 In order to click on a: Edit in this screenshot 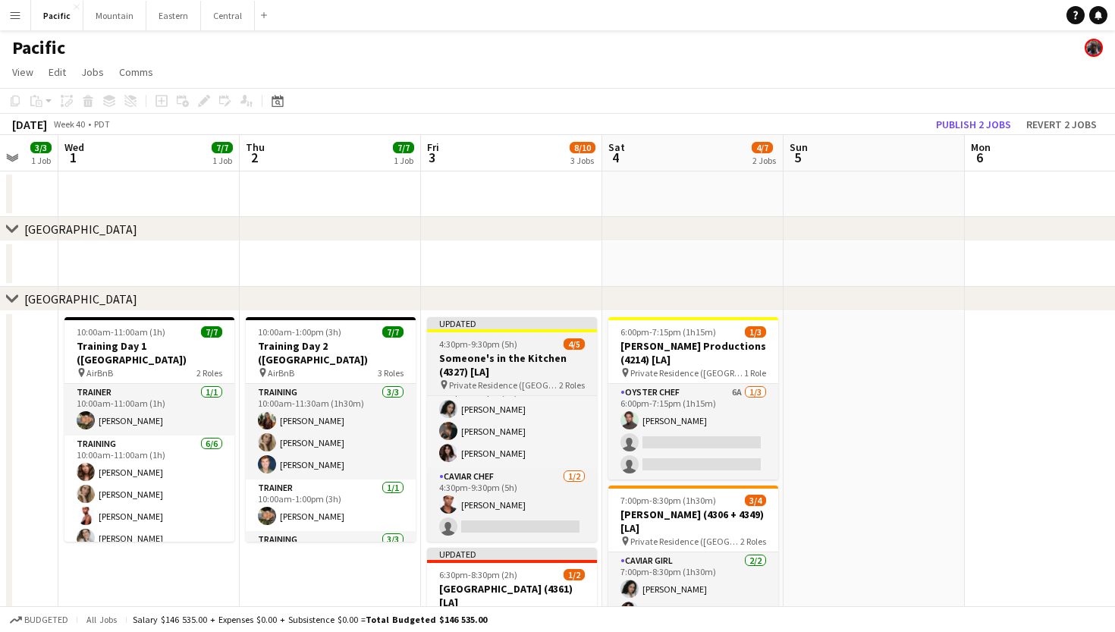, I will do `click(57, 72)`.